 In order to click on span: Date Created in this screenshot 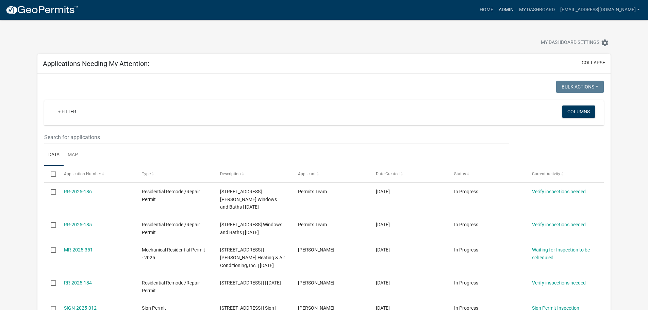, I will do `click(388, 174)`.